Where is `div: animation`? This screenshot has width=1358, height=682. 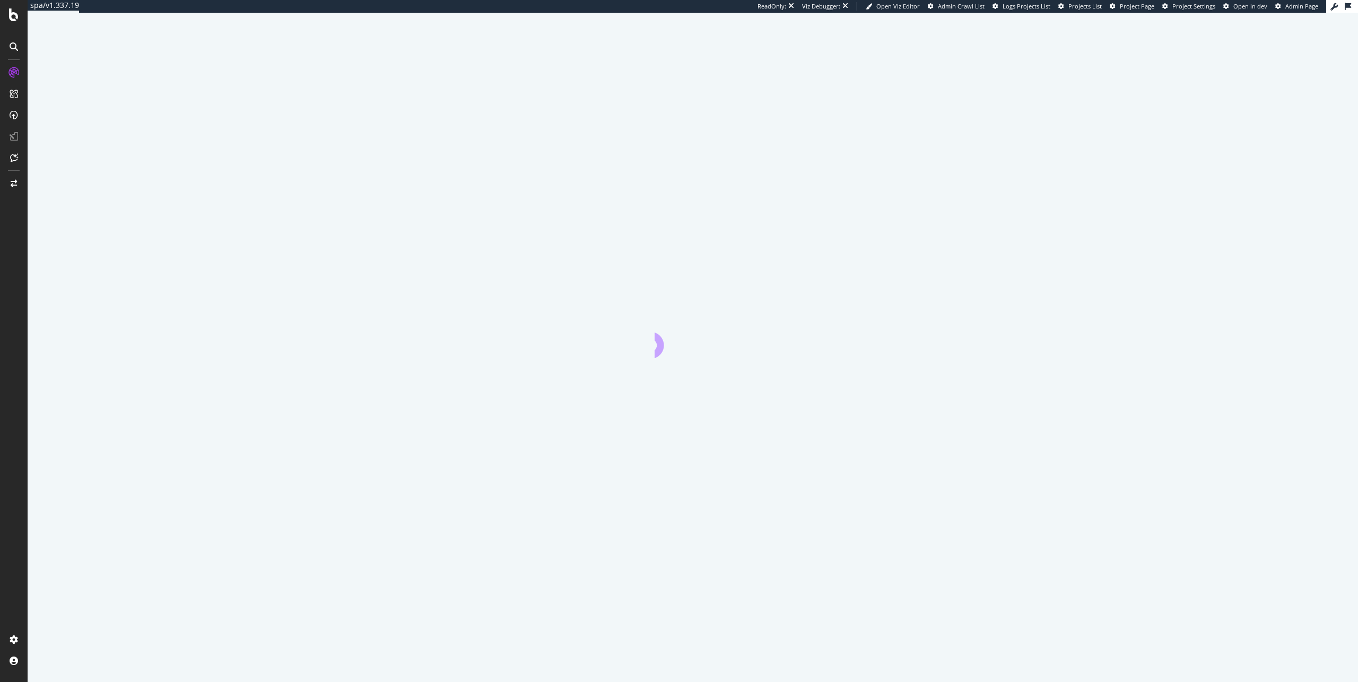
div: animation is located at coordinates (693, 339).